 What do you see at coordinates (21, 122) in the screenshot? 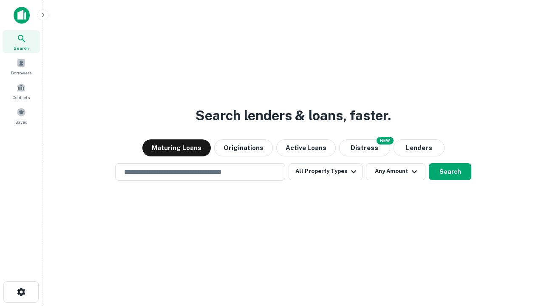
I see `span: Saved` at bounding box center [21, 122].